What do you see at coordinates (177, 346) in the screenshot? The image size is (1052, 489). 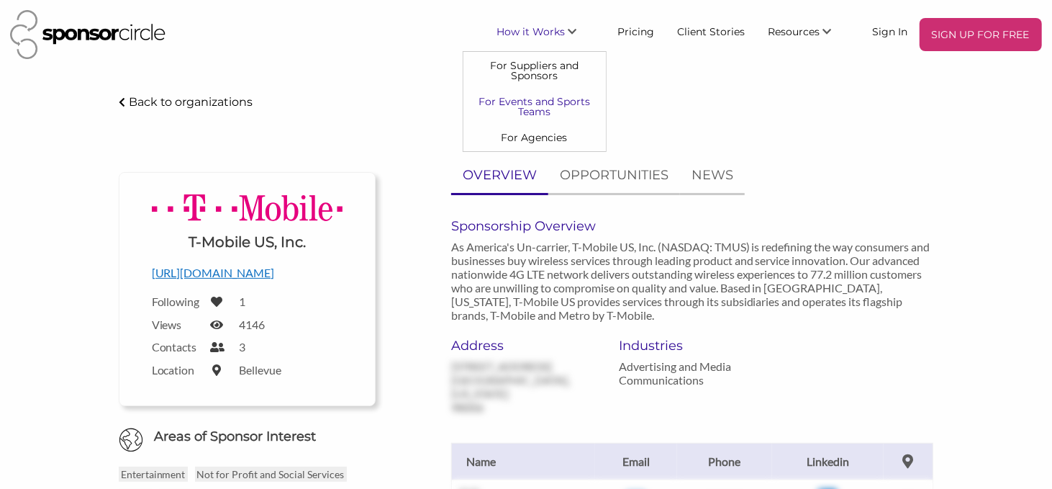 I see `label: Contacts` at bounding box center [177, 346].